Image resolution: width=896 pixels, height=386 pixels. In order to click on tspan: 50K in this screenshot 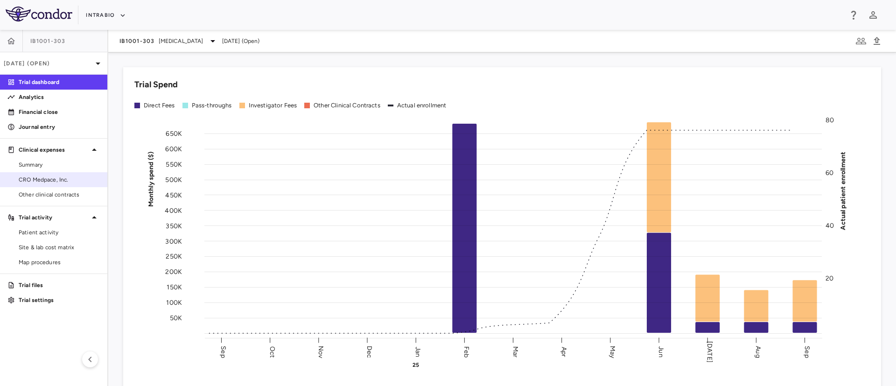, I will do `click(176, 318)`.